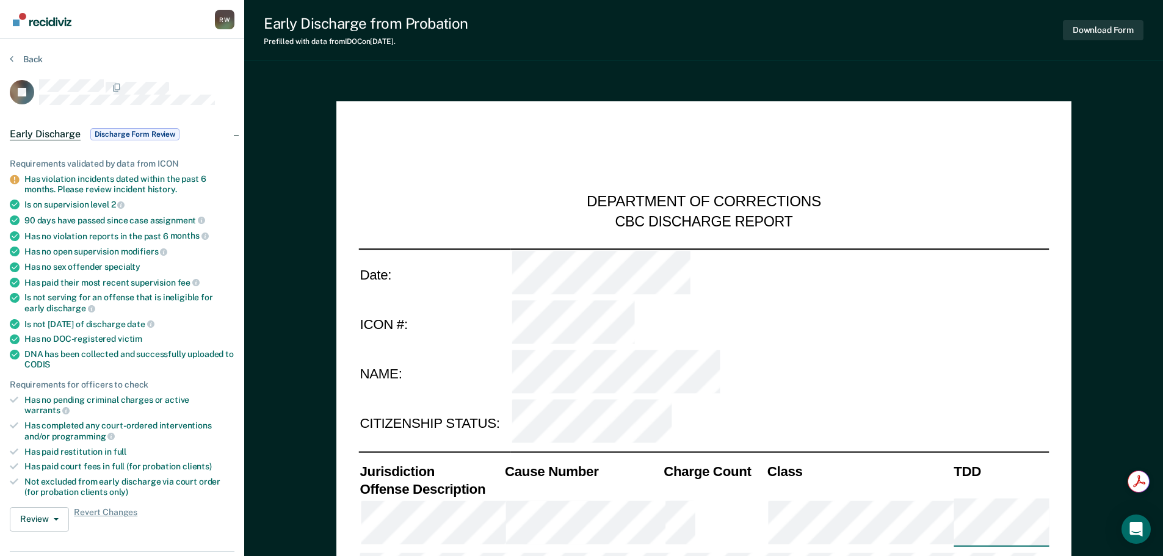 This screenshot has width=1163, height=556. Describe the element at coordinates (106, 519) in the screenshot. I see `span: Revert Changes` at that location.